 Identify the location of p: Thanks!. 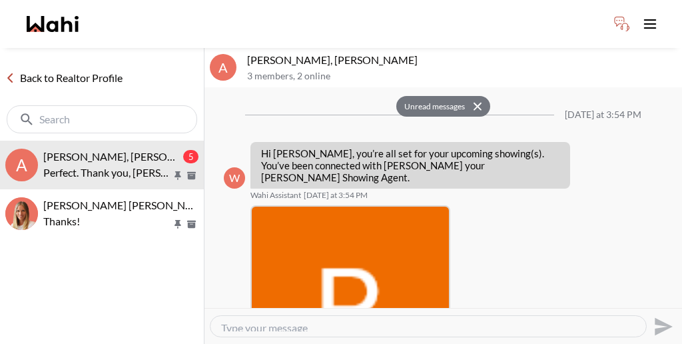
(107, 221).